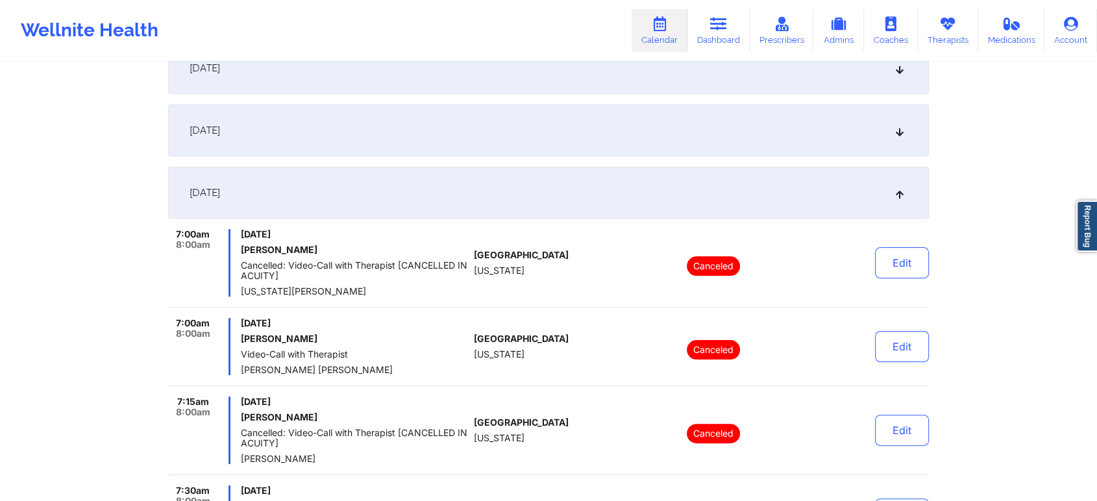 The width and height of the screenshot is (1097, 501). Describe the element at coordinates (193, 491) in the screenshot. I see `span: 7:30am` at that location.